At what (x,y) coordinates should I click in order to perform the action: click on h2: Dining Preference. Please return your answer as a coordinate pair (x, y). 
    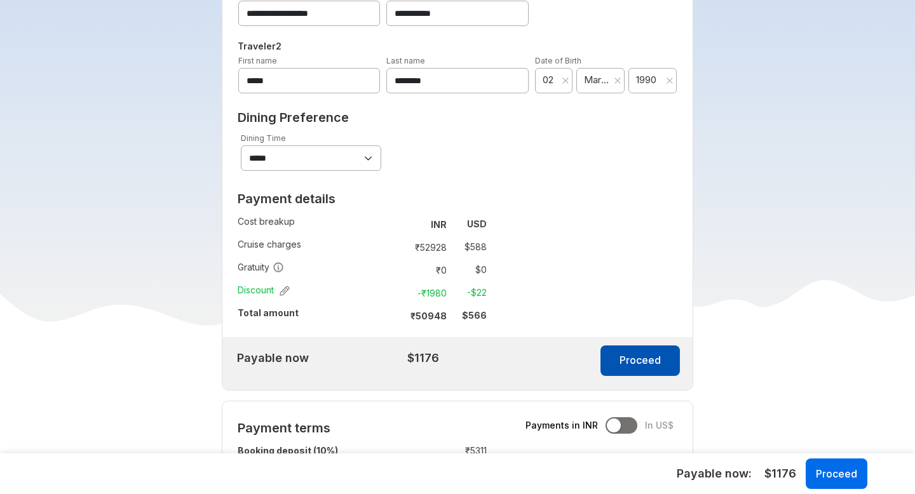
    Looking at the image, I should click on (458, 118).